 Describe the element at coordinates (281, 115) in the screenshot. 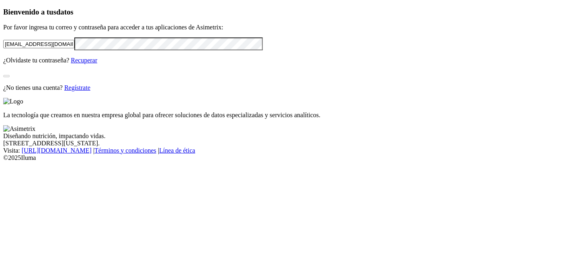

I see `p: La tecnología que creamos en nuestra empresa global para ofrecer soluciones de datos especializad...` at that location.